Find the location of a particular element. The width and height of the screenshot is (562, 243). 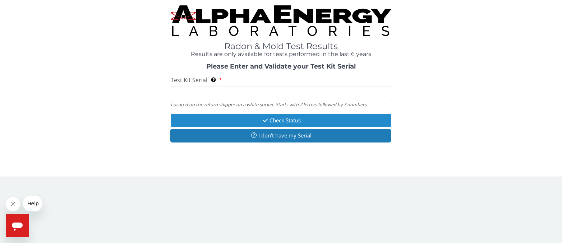

img: TightCrop.jpg is located at coordinates (281, 20).